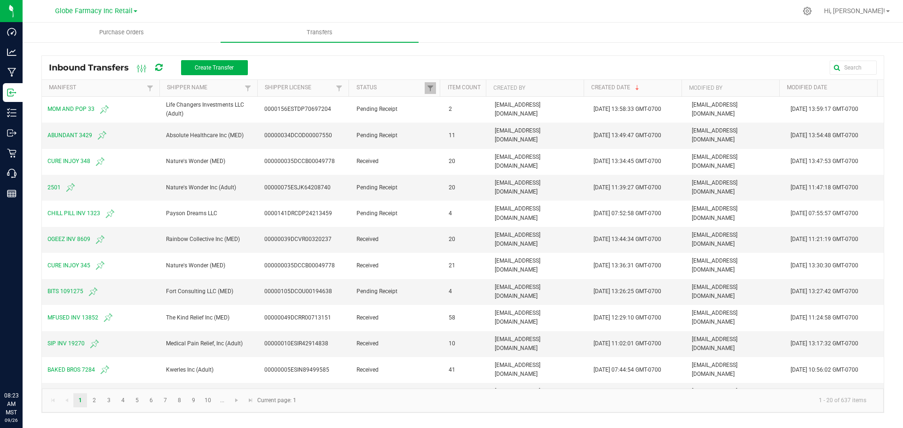 Image resolution: width=903 pixels, height=428 pixels. I want to click on span: Go to the next page, so click(237, 401).